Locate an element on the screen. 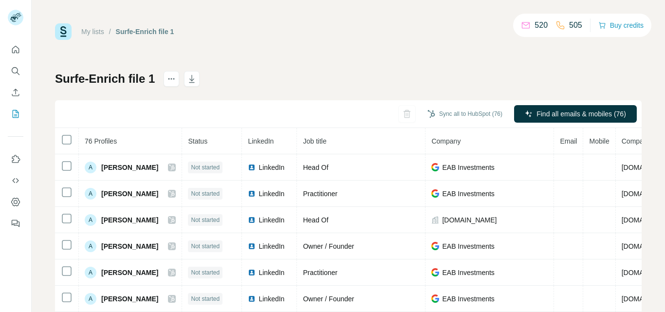 The width and height of the screenshot is (665, 312). span: 76 Profiles is located at coordinates (101, 141).